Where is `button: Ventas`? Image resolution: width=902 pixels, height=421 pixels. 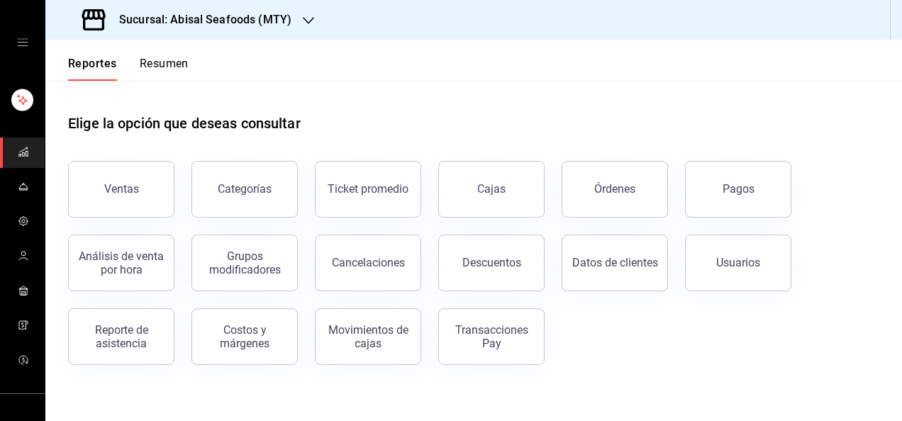 button: Ventas is located at coordinates (121, 189).